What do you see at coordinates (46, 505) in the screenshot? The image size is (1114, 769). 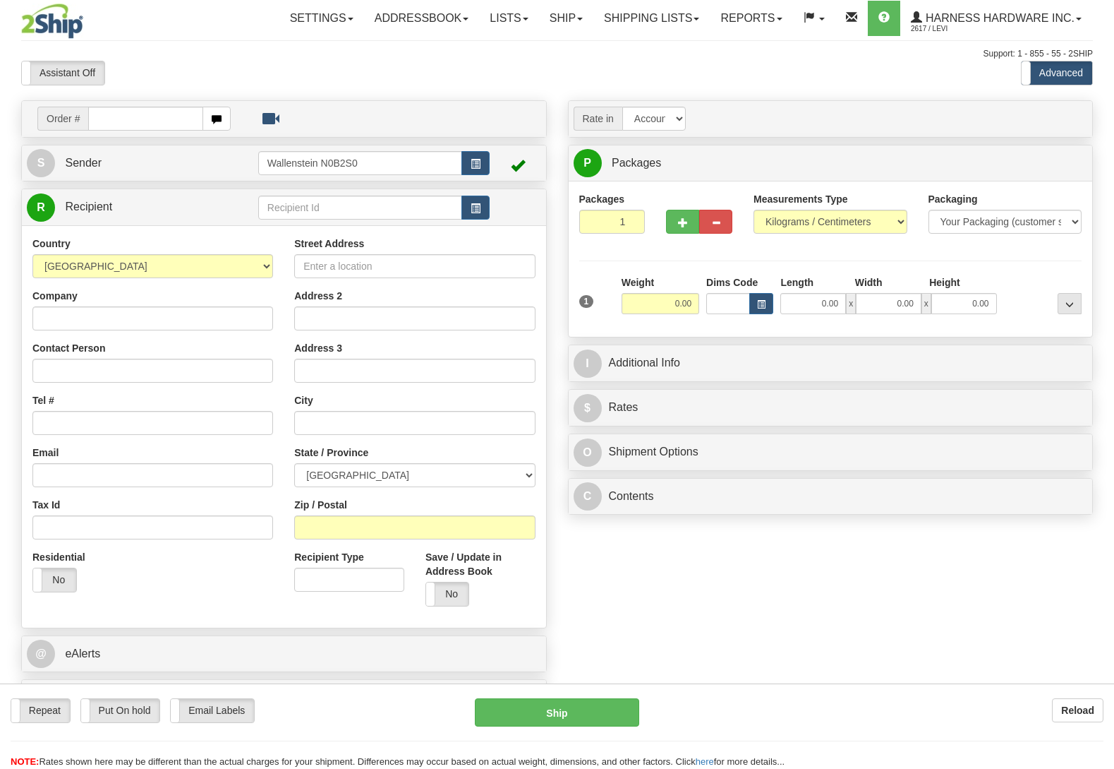 I see `label: Tax Id` at bounding box center [46, 505].